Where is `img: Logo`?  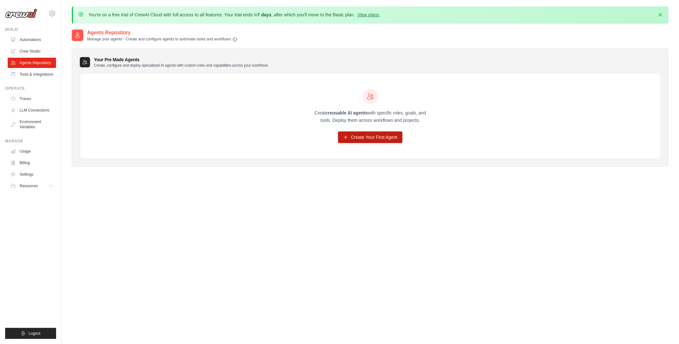
img: Logo is located at coordinates (21, 13).